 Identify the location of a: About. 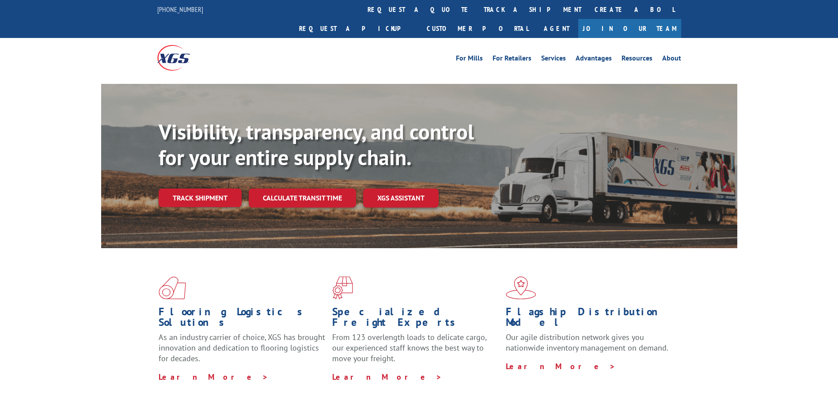
(671, 60).